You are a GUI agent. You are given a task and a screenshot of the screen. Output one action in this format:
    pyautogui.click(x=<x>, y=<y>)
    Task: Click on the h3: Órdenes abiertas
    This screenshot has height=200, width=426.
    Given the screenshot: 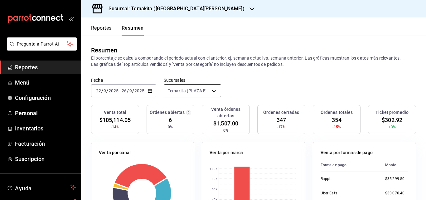 What is the action you would take?
    pyautogui.click(x=167, y=112)
    